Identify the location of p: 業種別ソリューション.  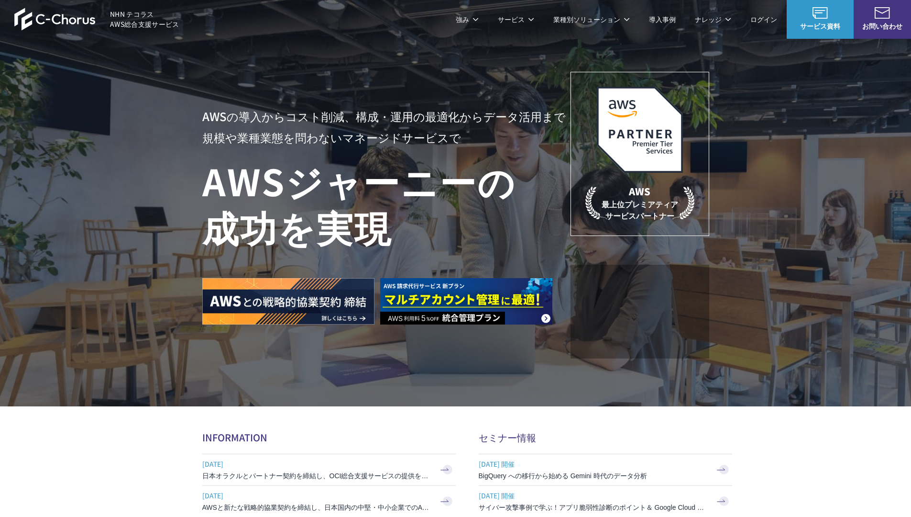
(592, 19).